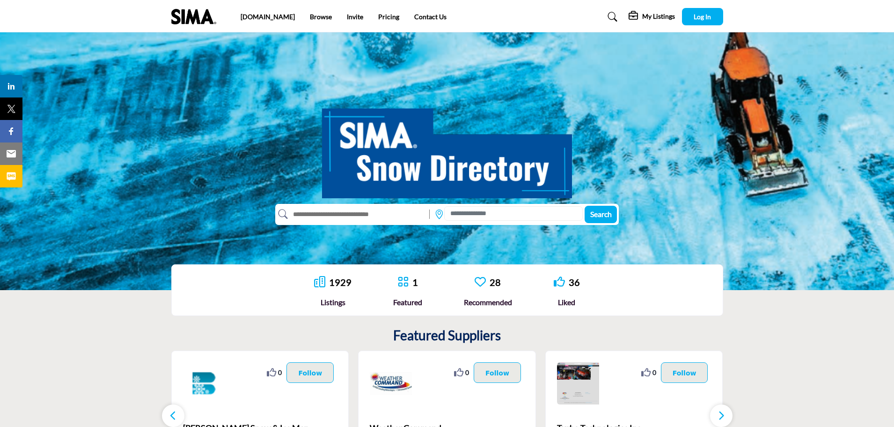  Describe the element at coordinates (196, 16) in the screenshot. I see `img: Site Logo` at that location.